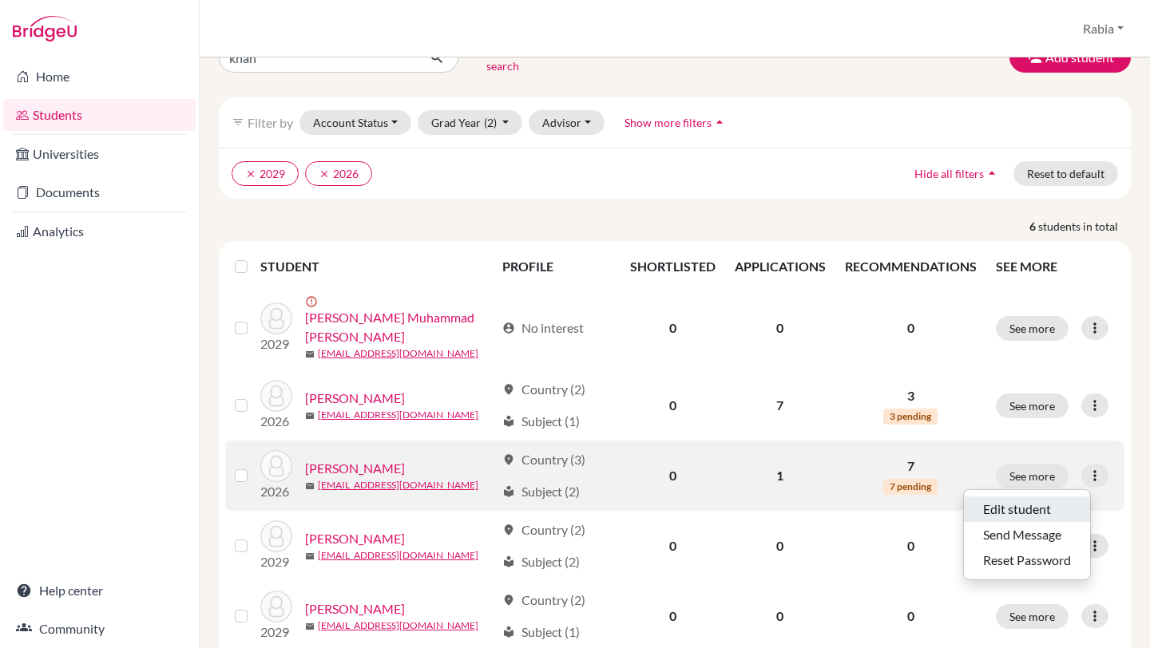  Describe the element at coordinates (99, 629) in the screenshot. I see `a: Community` at that location.